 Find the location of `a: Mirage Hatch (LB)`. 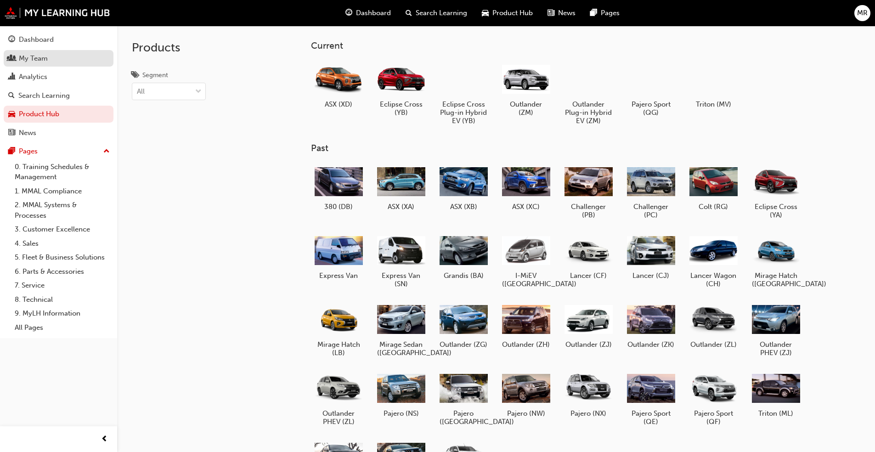

a: Mirage Hatch (LB) is located at coordinates (338, 330).